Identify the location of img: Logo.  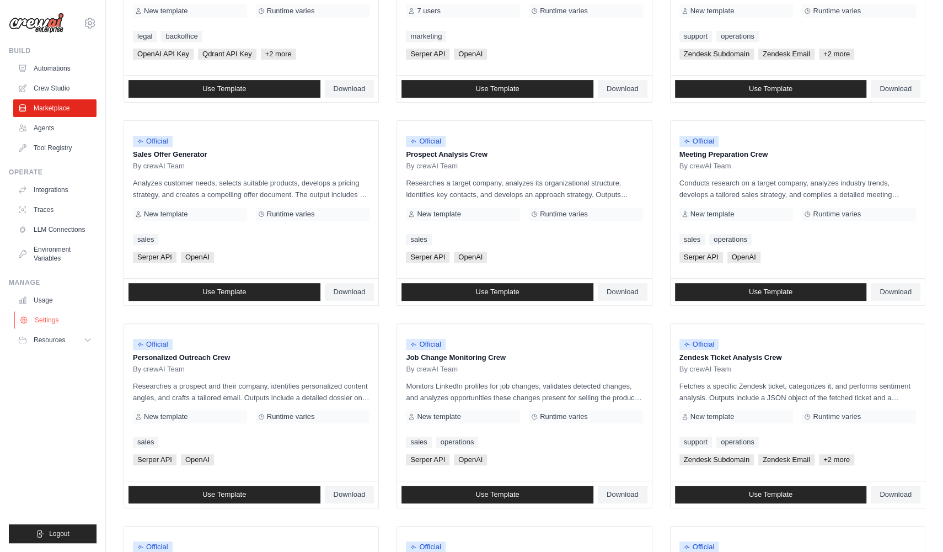
(36, 23).